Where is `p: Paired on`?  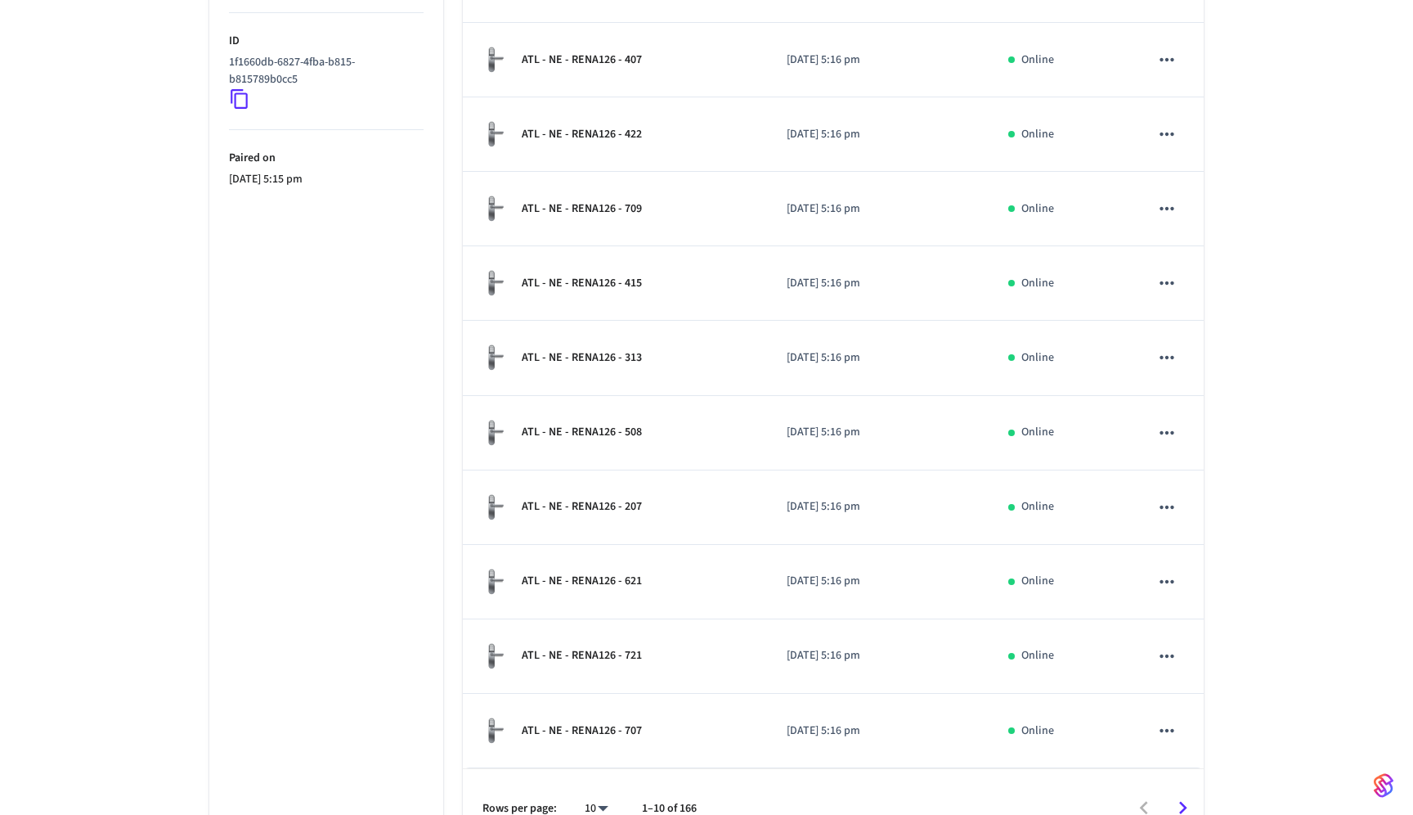 p: Paired on is located at coordinates (326, 158).